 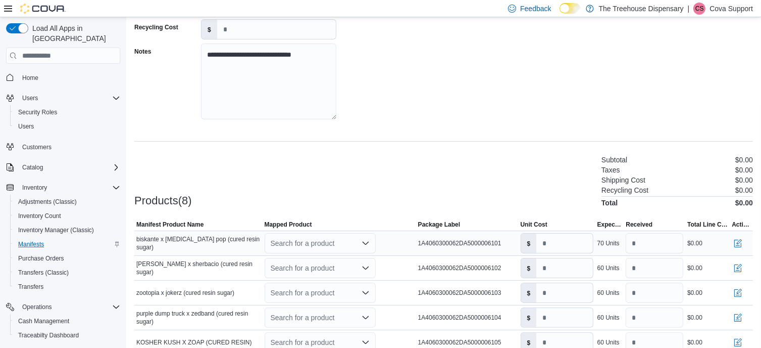 What do you see at coordinates (37, 147) in the screenshot?
I see `a: Customers` at bounding box center [37, 147].